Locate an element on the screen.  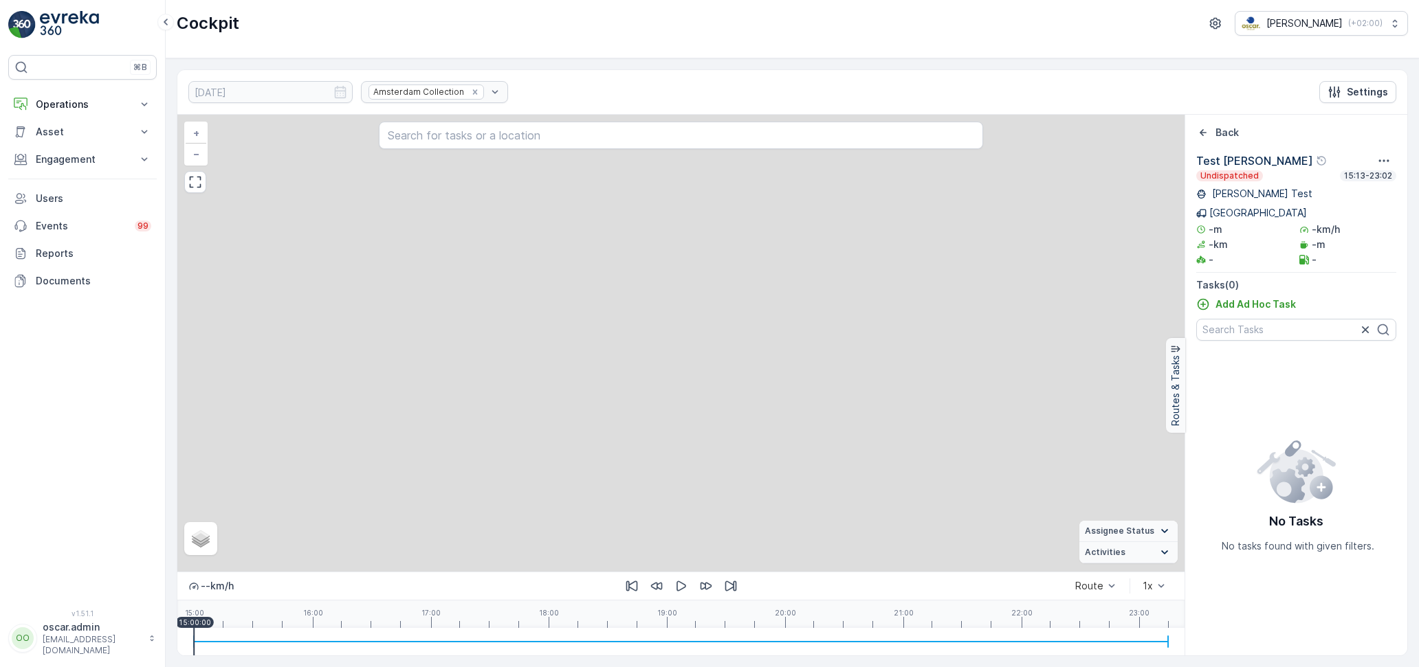
a: Events99 is located at coordinates (82, 226).